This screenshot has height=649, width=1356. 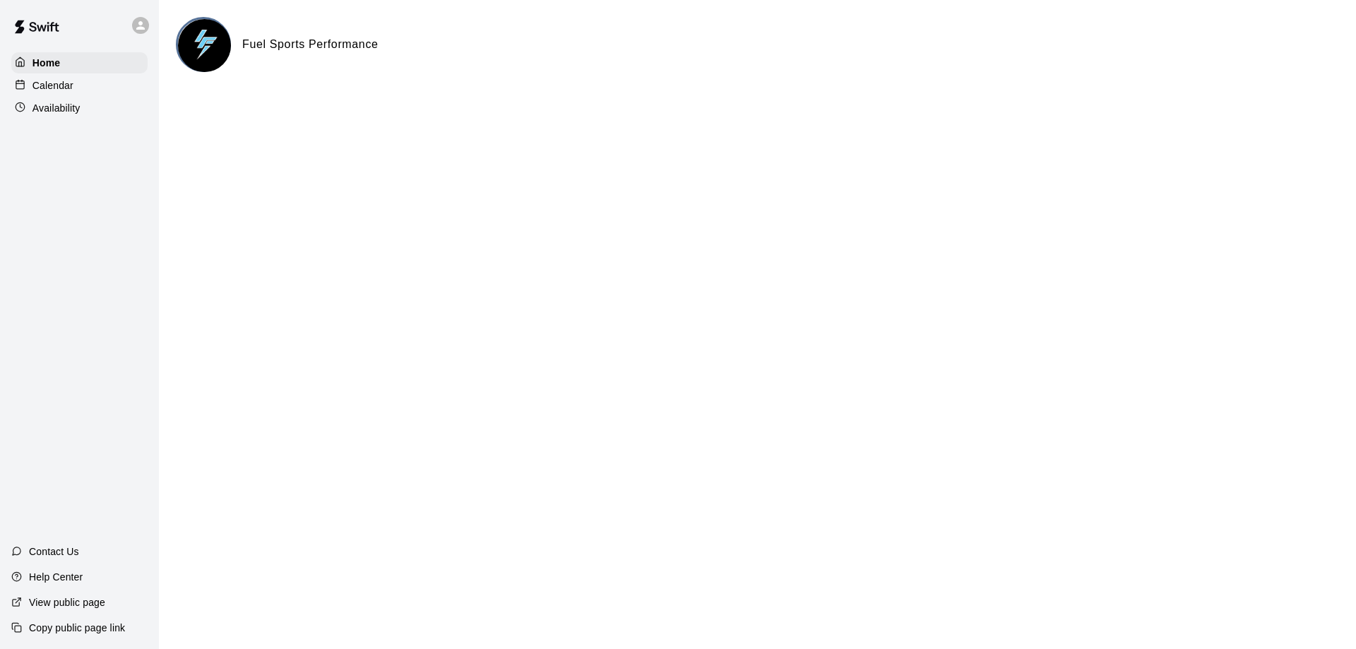 I want to click on p: Copy public page link, so click(x=77, y=628).